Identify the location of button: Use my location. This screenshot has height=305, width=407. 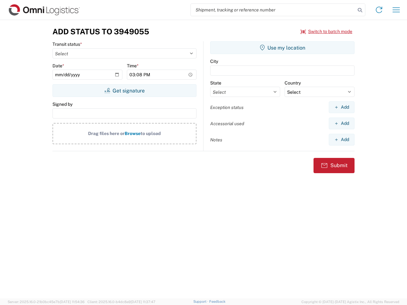
(282, 48).